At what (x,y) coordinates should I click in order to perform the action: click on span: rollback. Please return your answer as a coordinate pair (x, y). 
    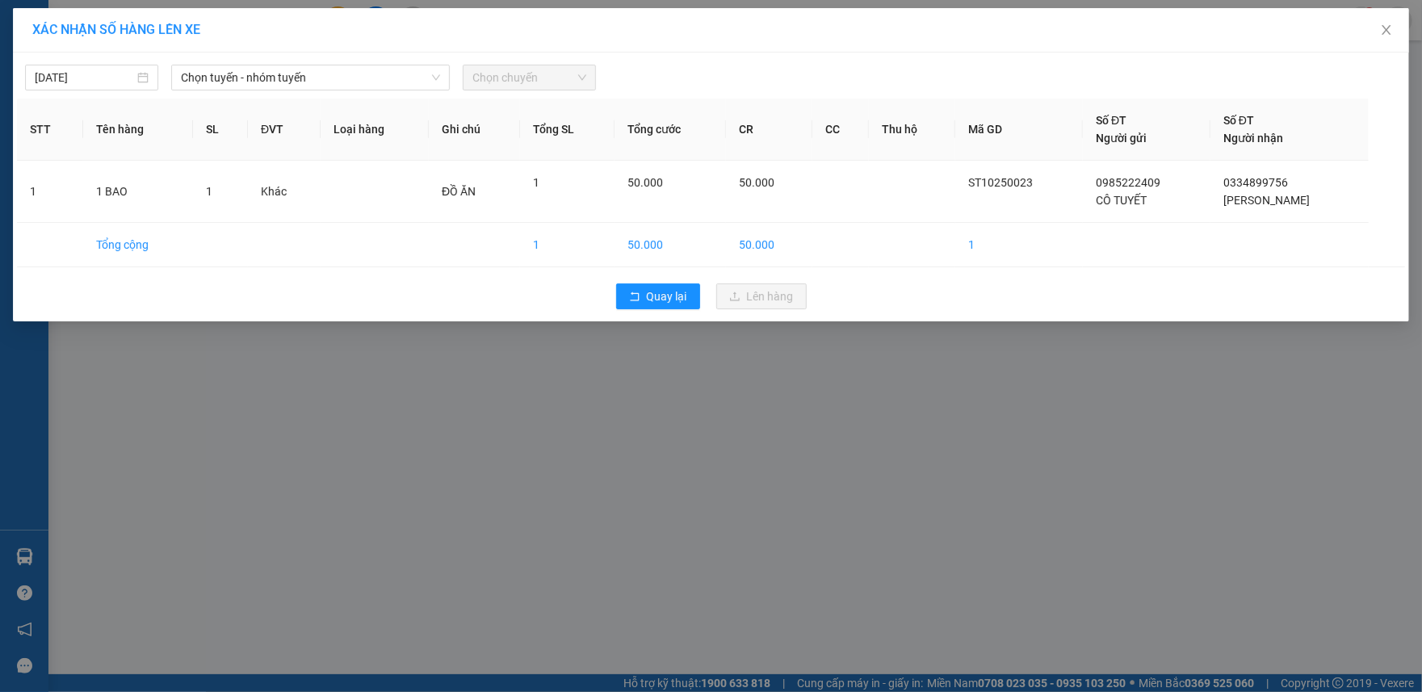
    Looking at the image, I should click on (635, 297).